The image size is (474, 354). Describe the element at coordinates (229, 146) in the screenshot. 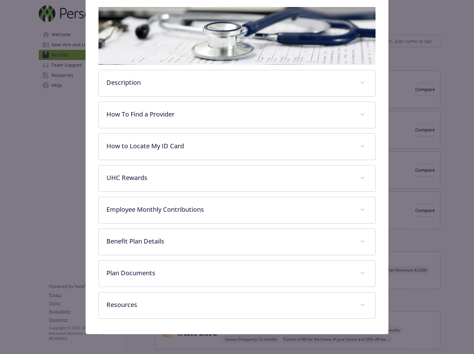

I see `p: How to Locate My ID Card` at that location.